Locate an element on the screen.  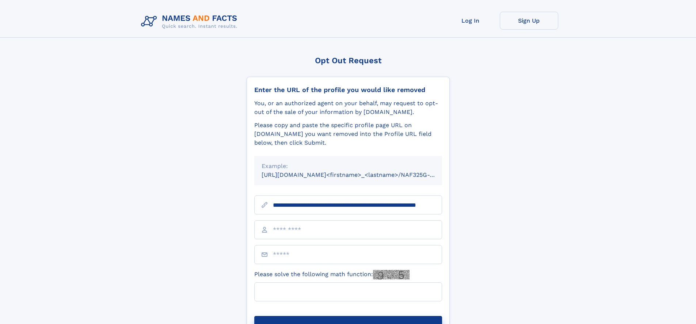
a: Log In is located at coordinates (470, 20).